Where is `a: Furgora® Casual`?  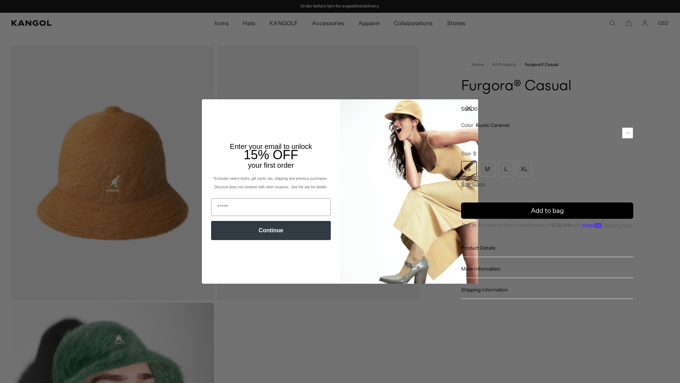 a: Furgora® Casual is located at coordinates (542, 65).